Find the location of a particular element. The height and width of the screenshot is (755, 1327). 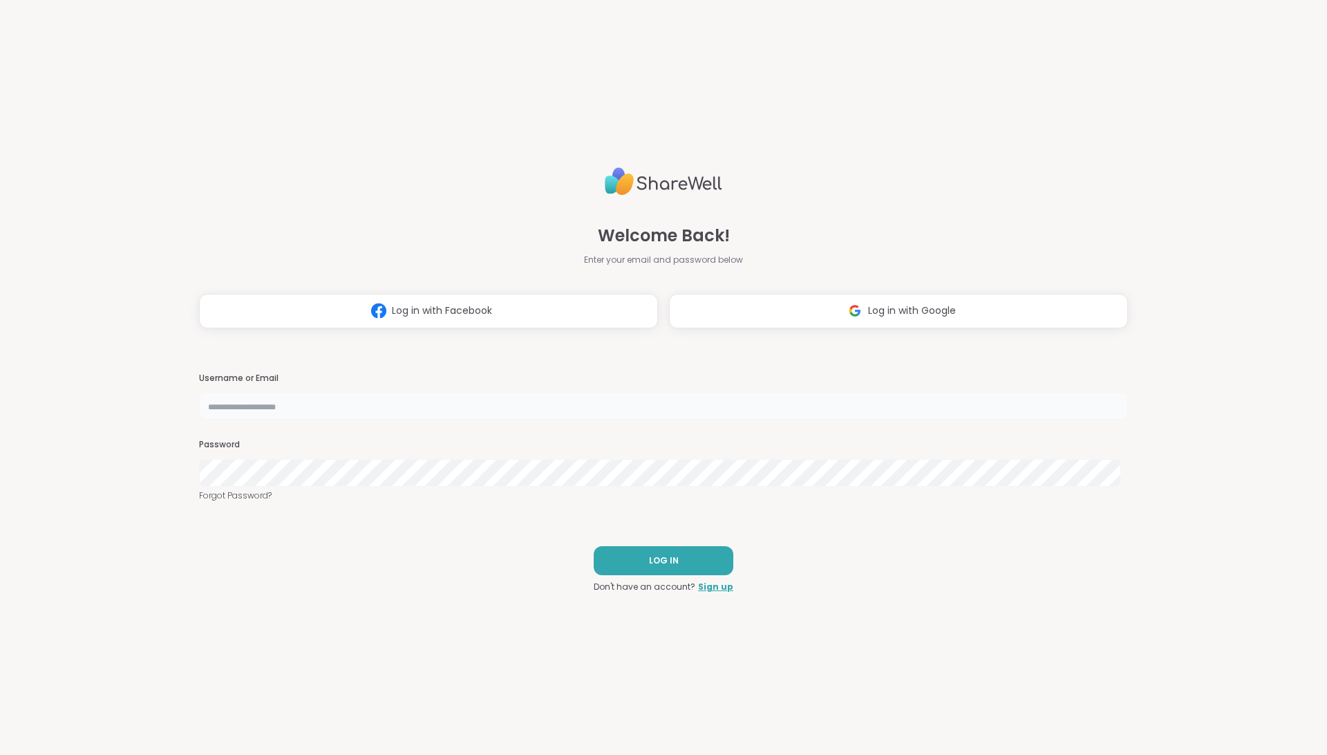

button: Log in with Facebook is located at coordinates (429, 311).